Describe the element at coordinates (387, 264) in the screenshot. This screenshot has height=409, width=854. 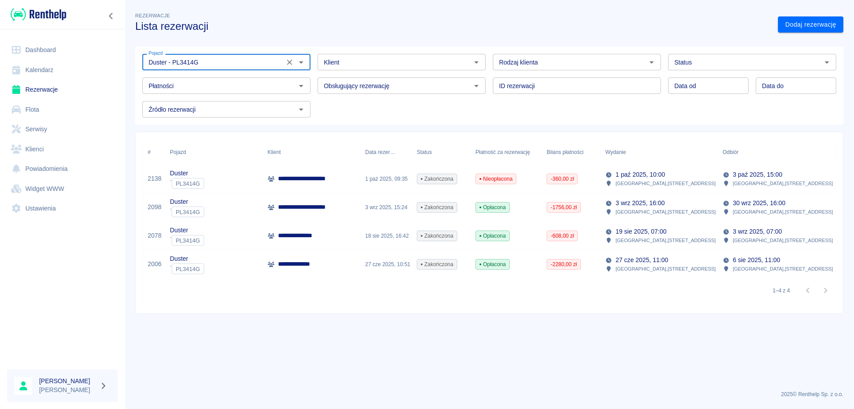
I see `div: 27 cze 2025, 10:51` at that location.